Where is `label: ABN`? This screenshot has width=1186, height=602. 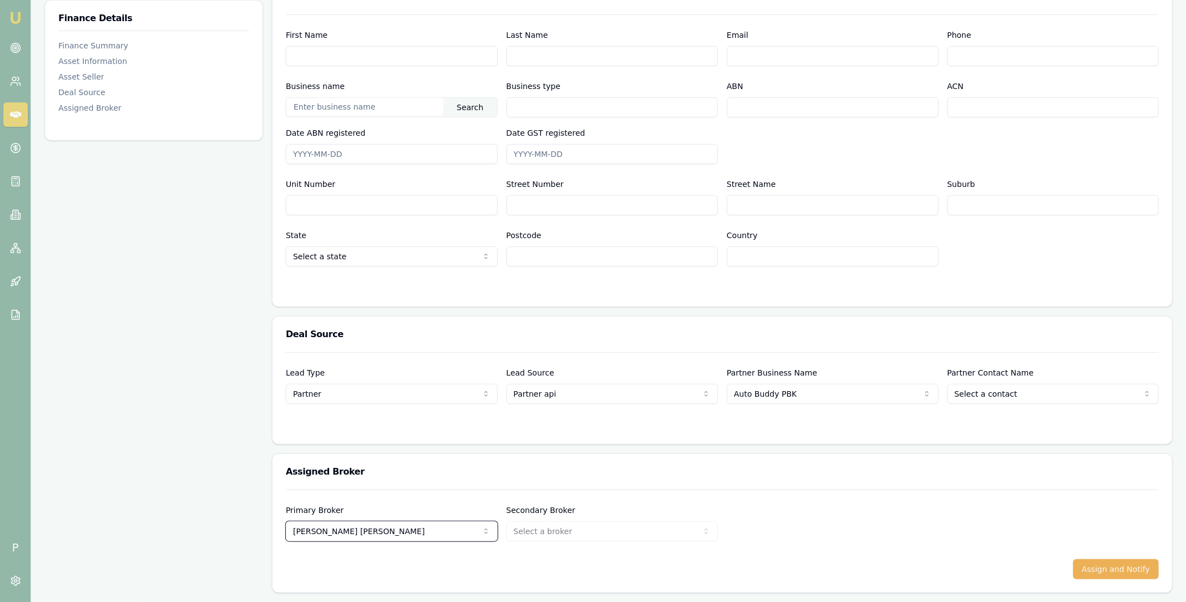 label: ABN is located at coordinates (735, 86).